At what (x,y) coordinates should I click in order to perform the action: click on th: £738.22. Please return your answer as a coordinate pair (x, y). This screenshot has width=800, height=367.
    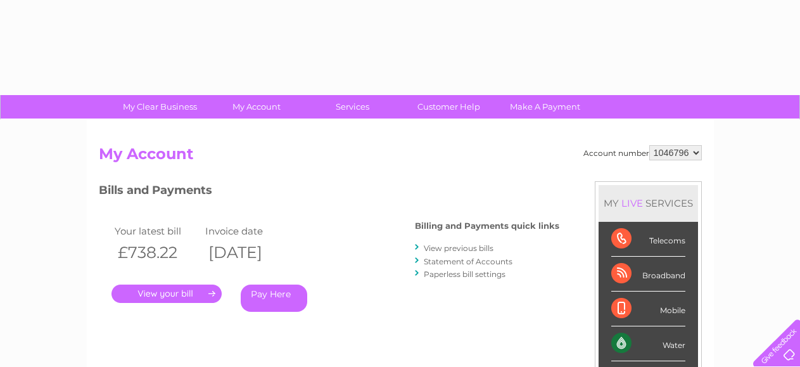
    Looking at the image, I should click on (157, 252).